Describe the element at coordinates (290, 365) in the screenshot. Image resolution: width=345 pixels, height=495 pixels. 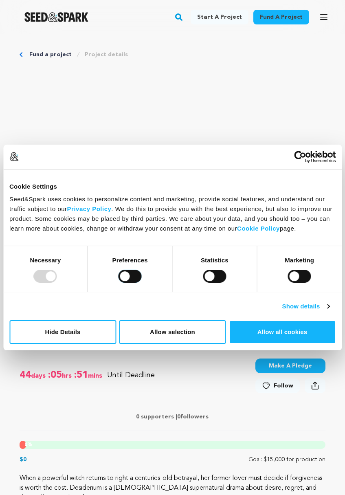
I see `button: Make A Pledge` at that location.